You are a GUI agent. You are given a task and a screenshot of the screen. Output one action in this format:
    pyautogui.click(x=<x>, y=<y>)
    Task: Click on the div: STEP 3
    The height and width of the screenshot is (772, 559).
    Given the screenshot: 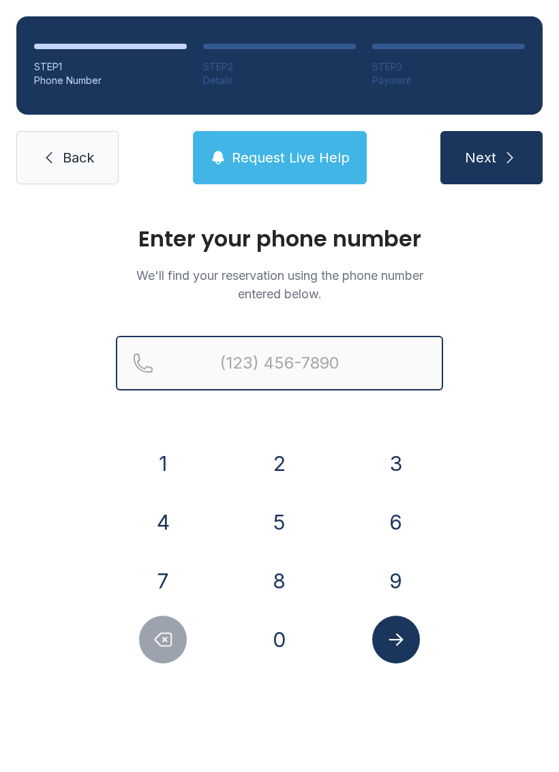 What is the action you would take?
    pyautogui.click(x=449, y=67)
    